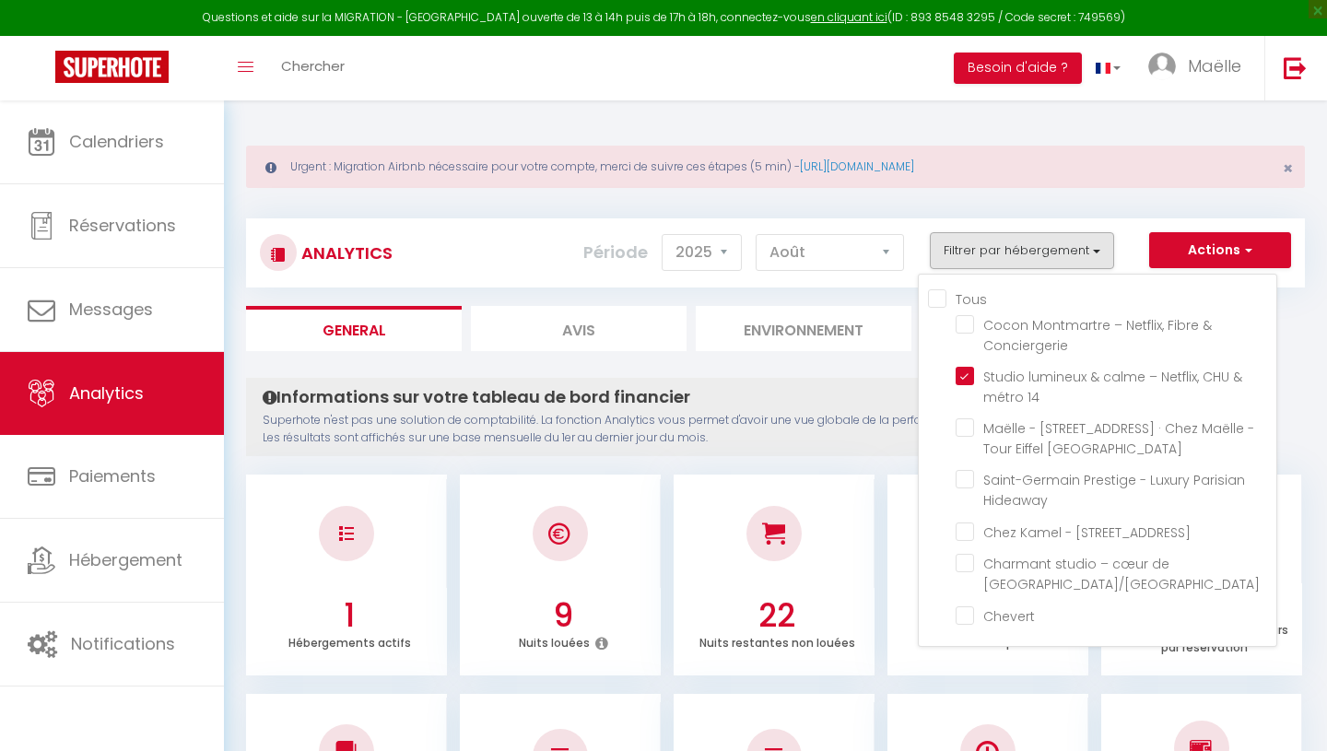 This screenshot has width=1327, height=751. Describe the element at coordinates (116, 141) in the screenshot. I see `span: Calendriers` at that location.